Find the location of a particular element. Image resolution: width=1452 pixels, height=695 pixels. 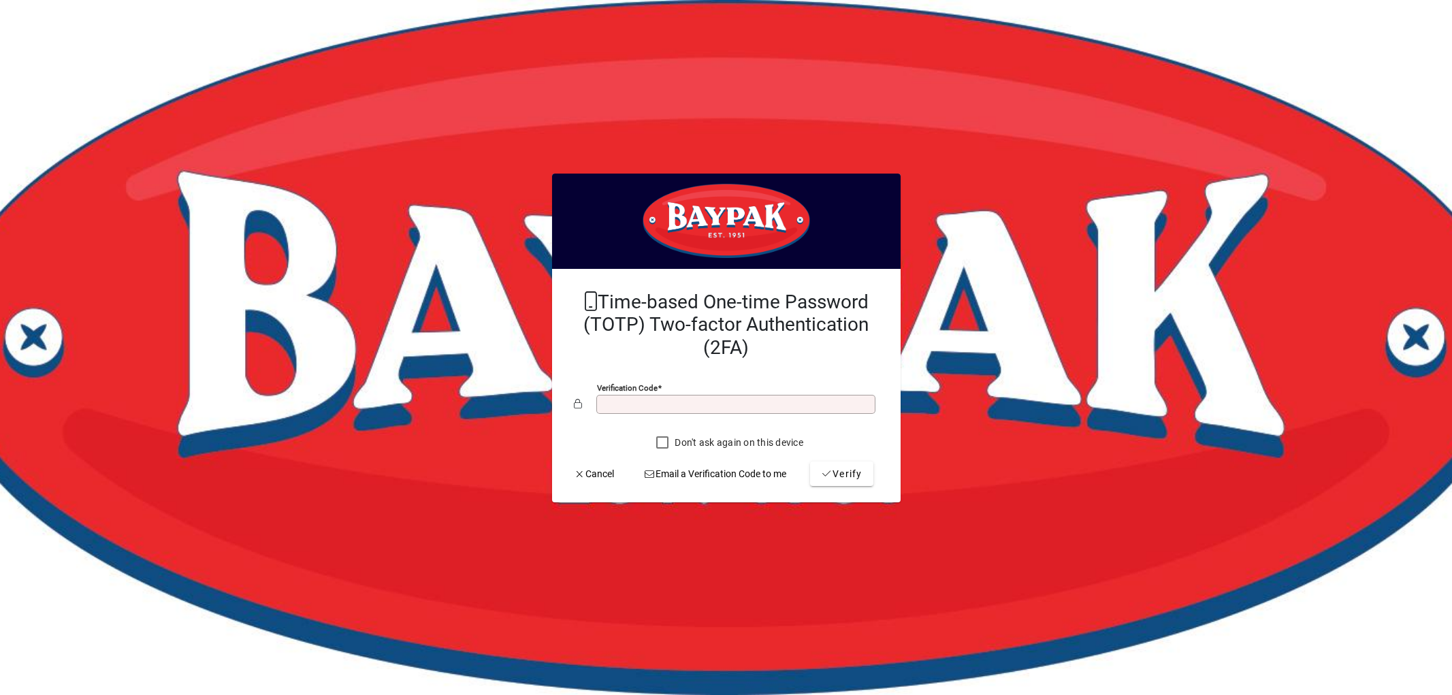

button: Verify is located at coordinates (841, 474).